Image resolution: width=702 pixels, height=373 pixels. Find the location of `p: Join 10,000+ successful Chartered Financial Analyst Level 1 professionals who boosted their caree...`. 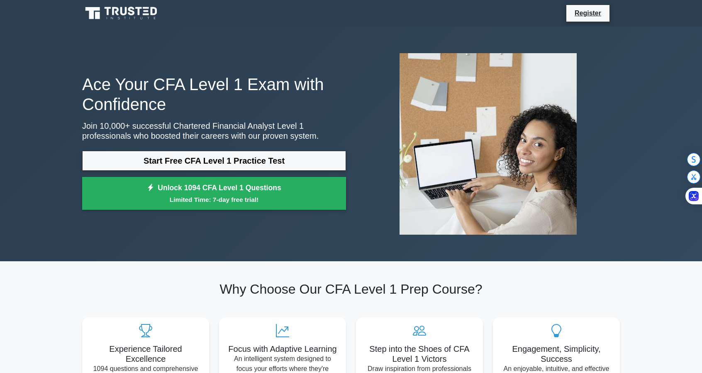

p: Join 10,000+ successful Chartered Financial Analyst Level 1 professionals who boosted their caree... is located at coordinates (214, 131).